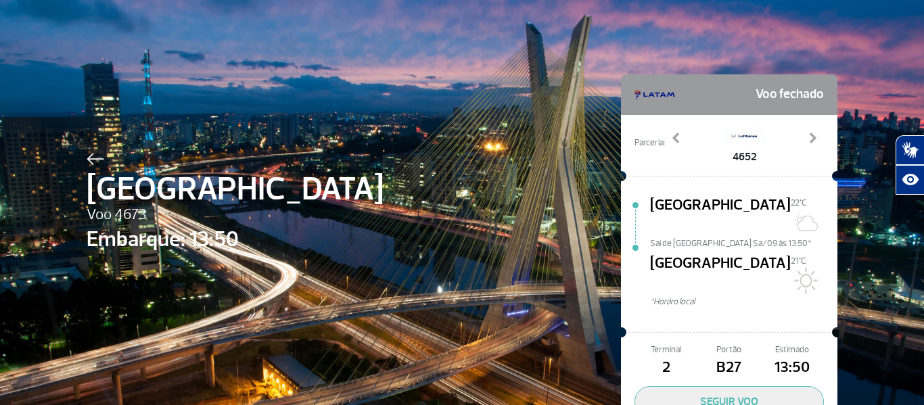 The image size is (924, 405). Describe the element at coordinates (792, 368) in the screenshot. I see `span: 13:50` at that location.